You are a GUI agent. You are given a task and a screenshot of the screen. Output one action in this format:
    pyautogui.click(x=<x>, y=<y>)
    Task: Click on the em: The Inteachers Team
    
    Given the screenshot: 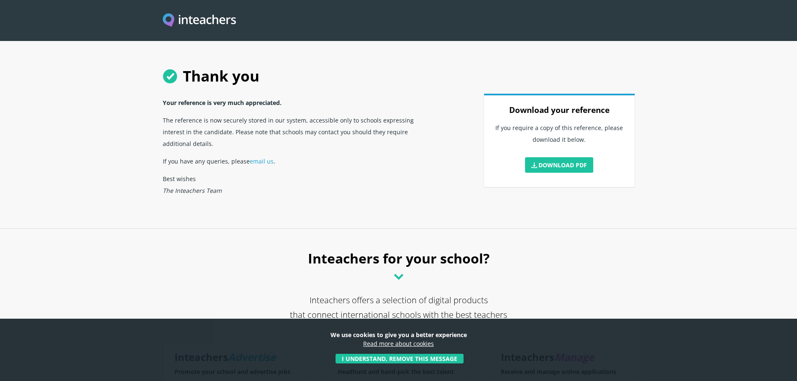 What is the action you would take?
    pyautogui.click(x=192, y=190)
    